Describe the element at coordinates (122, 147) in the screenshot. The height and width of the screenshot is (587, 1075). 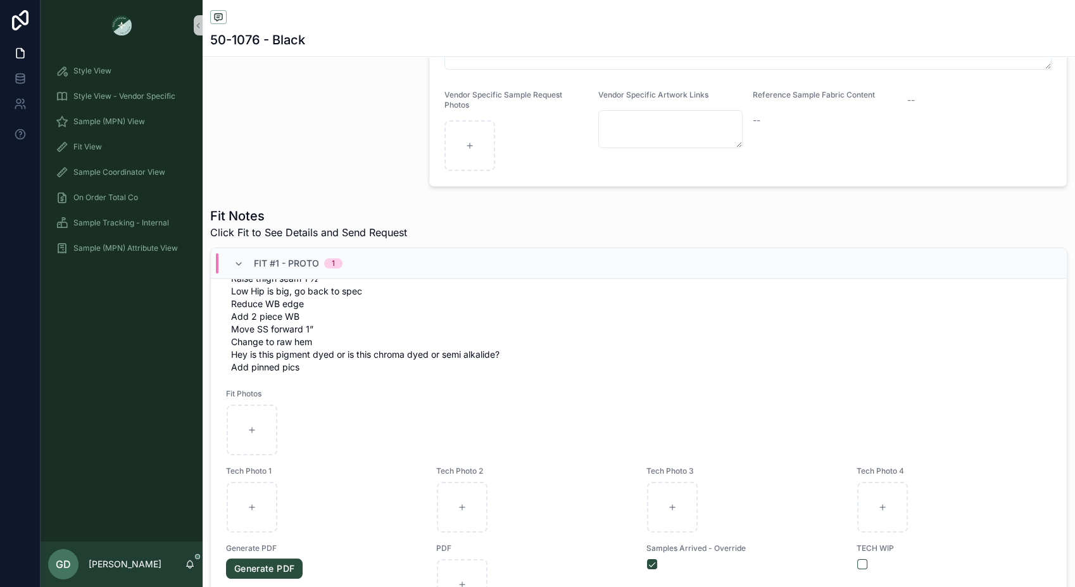
I see `a: Fit View` at that location.